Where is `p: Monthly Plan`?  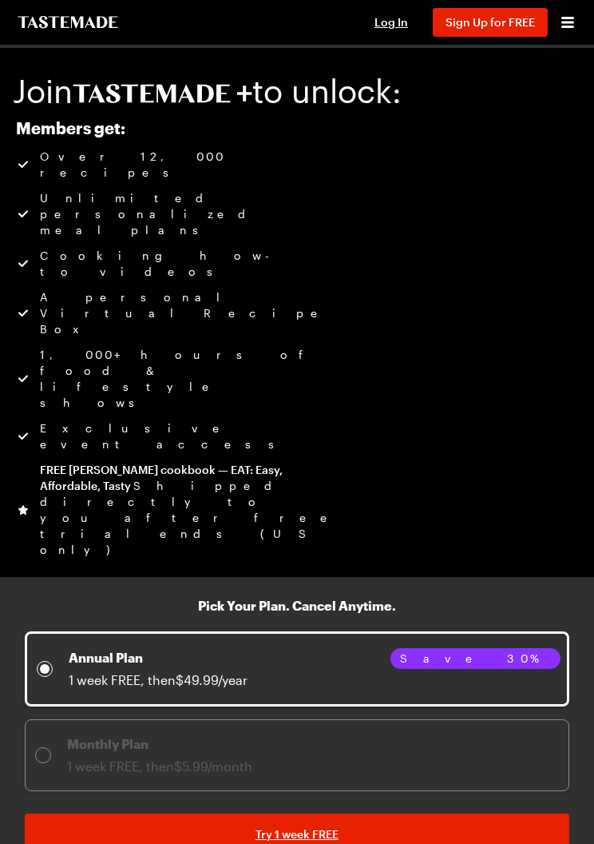 p: Monthly Plan is located at coordinates (160, 744).